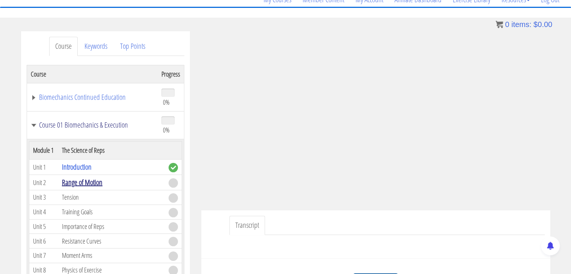 The image size is (571, 274). What do you see at coordinates (111, 241) in the screenshot?
I see `td: Resistance Curves` at bounding box center [111, 241].